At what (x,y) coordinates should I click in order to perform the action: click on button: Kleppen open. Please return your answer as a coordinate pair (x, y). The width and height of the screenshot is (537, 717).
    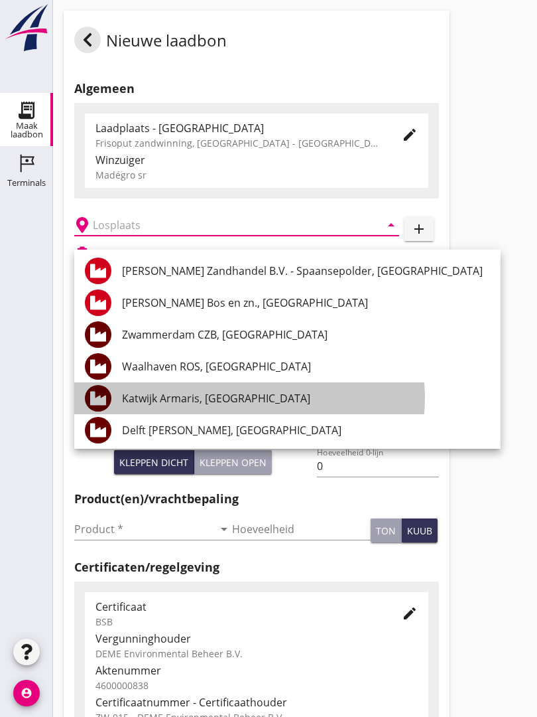
    Looking at the image, I should click on (233, 462).